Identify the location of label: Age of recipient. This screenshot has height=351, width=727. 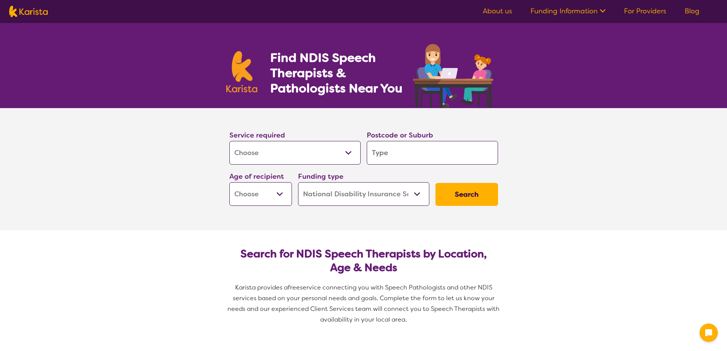
(256, 176).